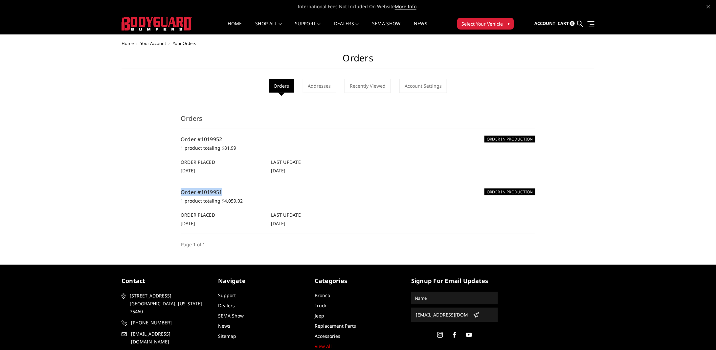  What do you see at coordinates (201, 139) in the screenshot?
I see `a: Order #1019952` at bounding box center [201, 139].